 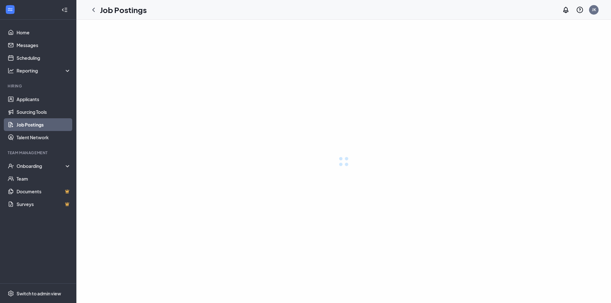 What do you see at coordinates (39, 86) in the screenshot?
I see `div: Hiring` at bounding box center [39, 86].